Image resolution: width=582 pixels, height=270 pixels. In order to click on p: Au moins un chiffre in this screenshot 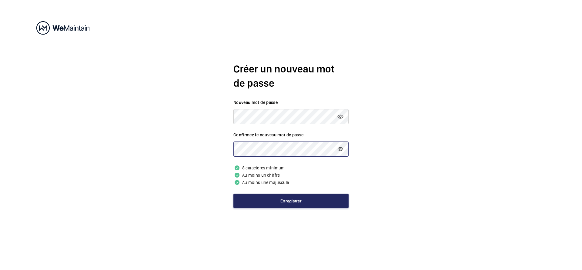, I will do `click(291, 175)`.